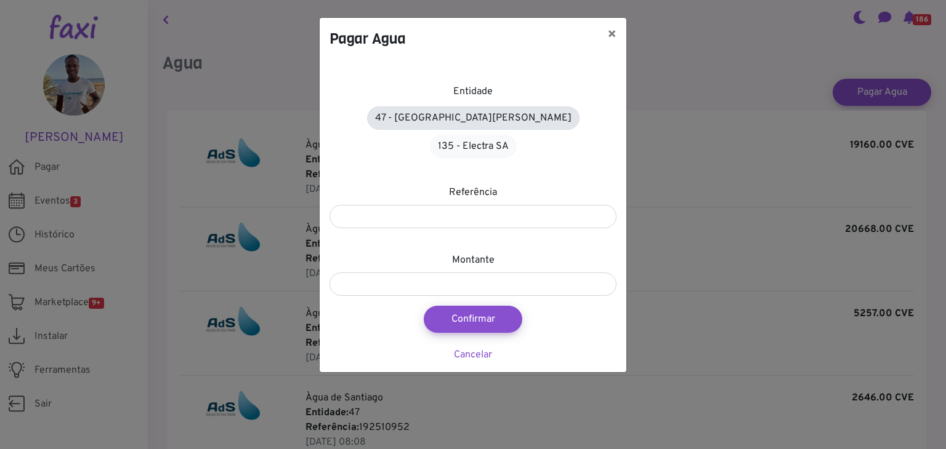  What do you see at coordinates (473, 193) in the screenshot?
I see `label: Referência` at bounding box center [473, 193].